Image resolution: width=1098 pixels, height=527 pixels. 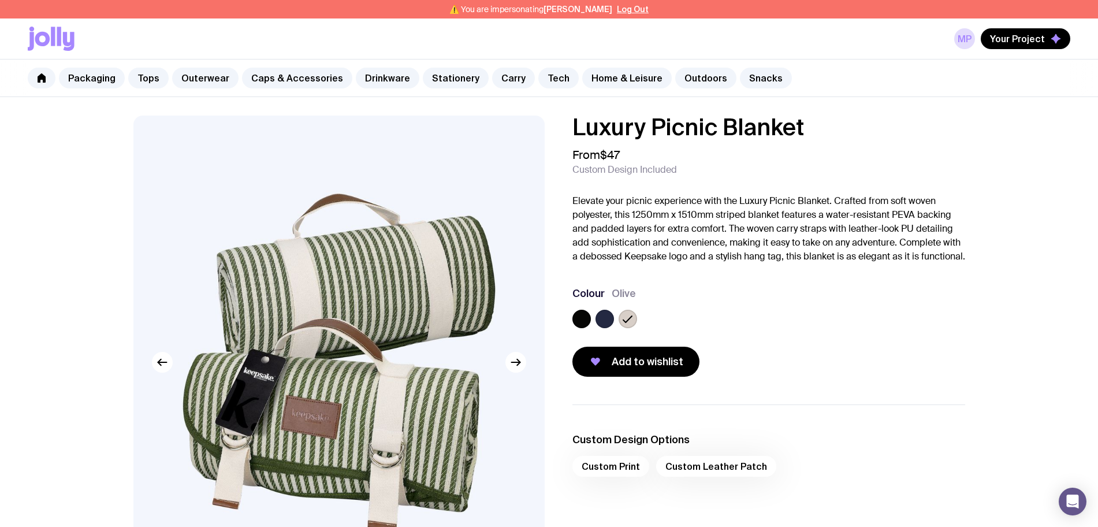 I want to click on span: Add to wishlist, so click(x=647, y=361).